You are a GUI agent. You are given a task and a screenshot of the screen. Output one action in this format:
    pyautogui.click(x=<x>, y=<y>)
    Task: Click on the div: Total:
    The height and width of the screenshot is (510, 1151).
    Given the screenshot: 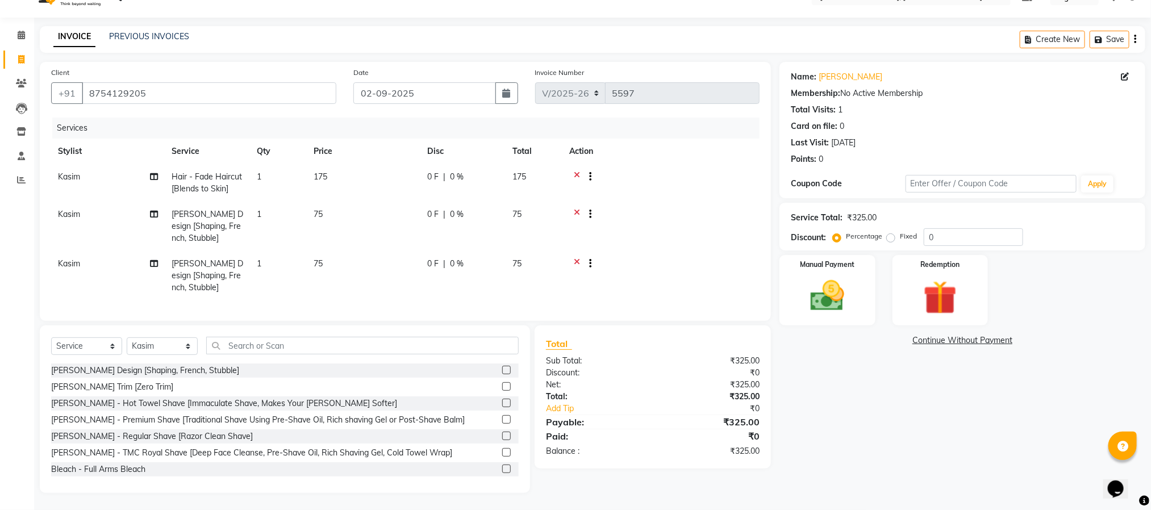 What is the action you would take?
    pyautogui.click(x=595, y=397)
    